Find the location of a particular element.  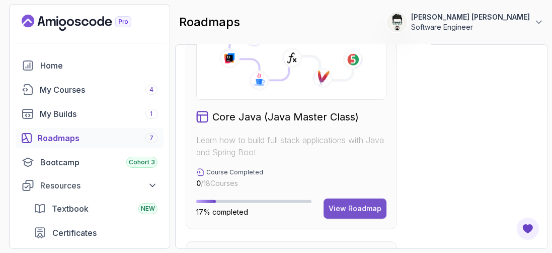

div: My Courses is located at coordinates (99, 90).